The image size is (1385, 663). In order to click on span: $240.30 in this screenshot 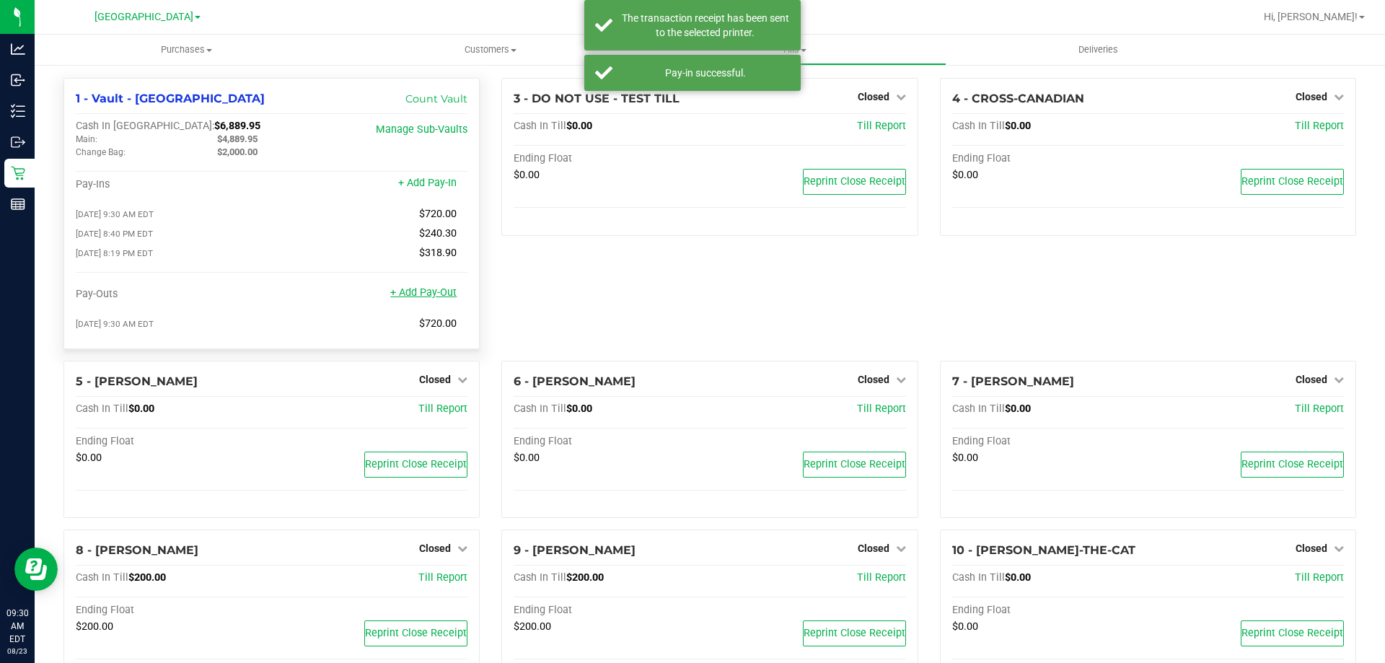, I will do `click(438, 233)`.